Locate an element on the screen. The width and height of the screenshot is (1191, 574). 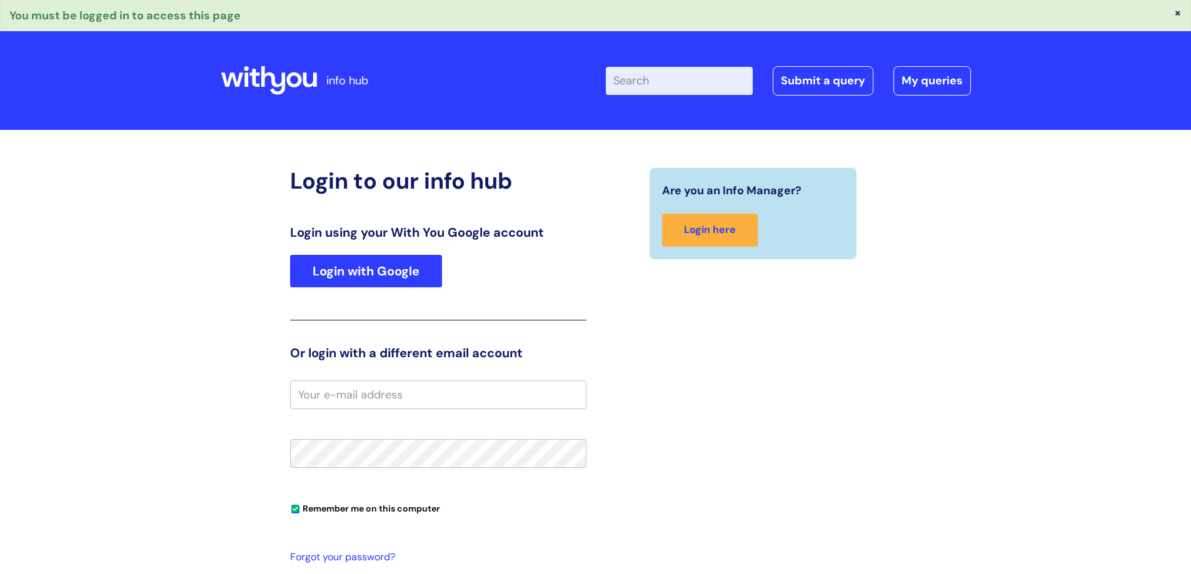
a: Login with Google is located at coordinates (366, 271).